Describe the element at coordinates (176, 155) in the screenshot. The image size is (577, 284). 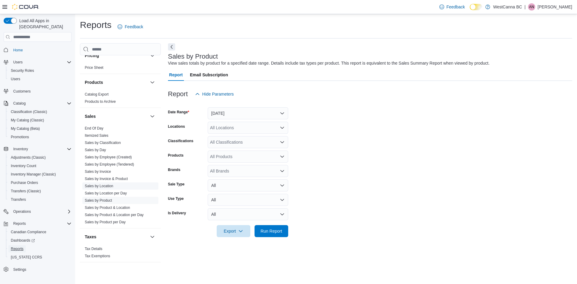
I see `label: Products` at that location.